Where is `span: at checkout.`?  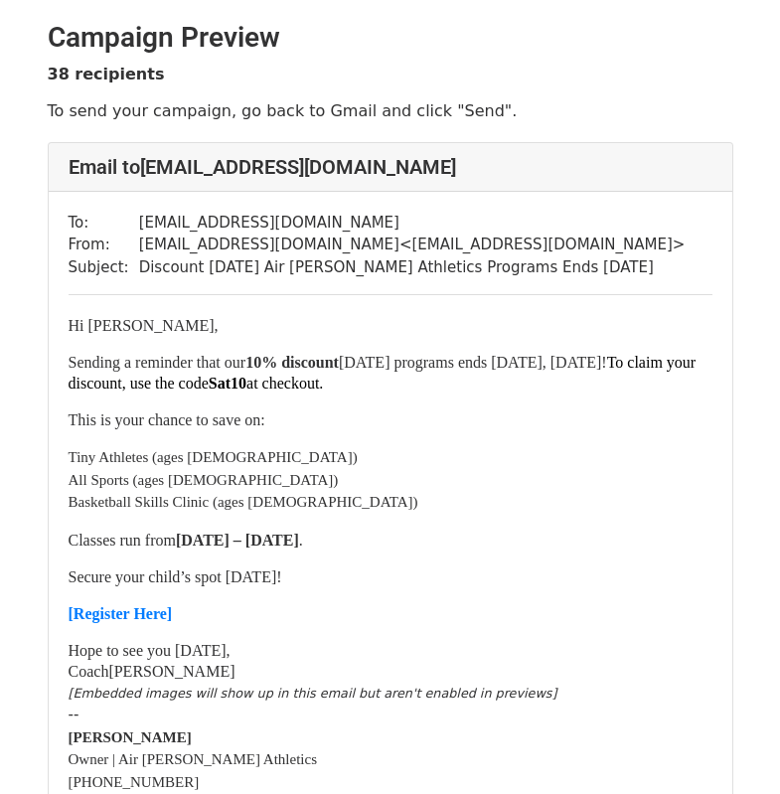 span: at checkout. is located at coordinates (284, 383).